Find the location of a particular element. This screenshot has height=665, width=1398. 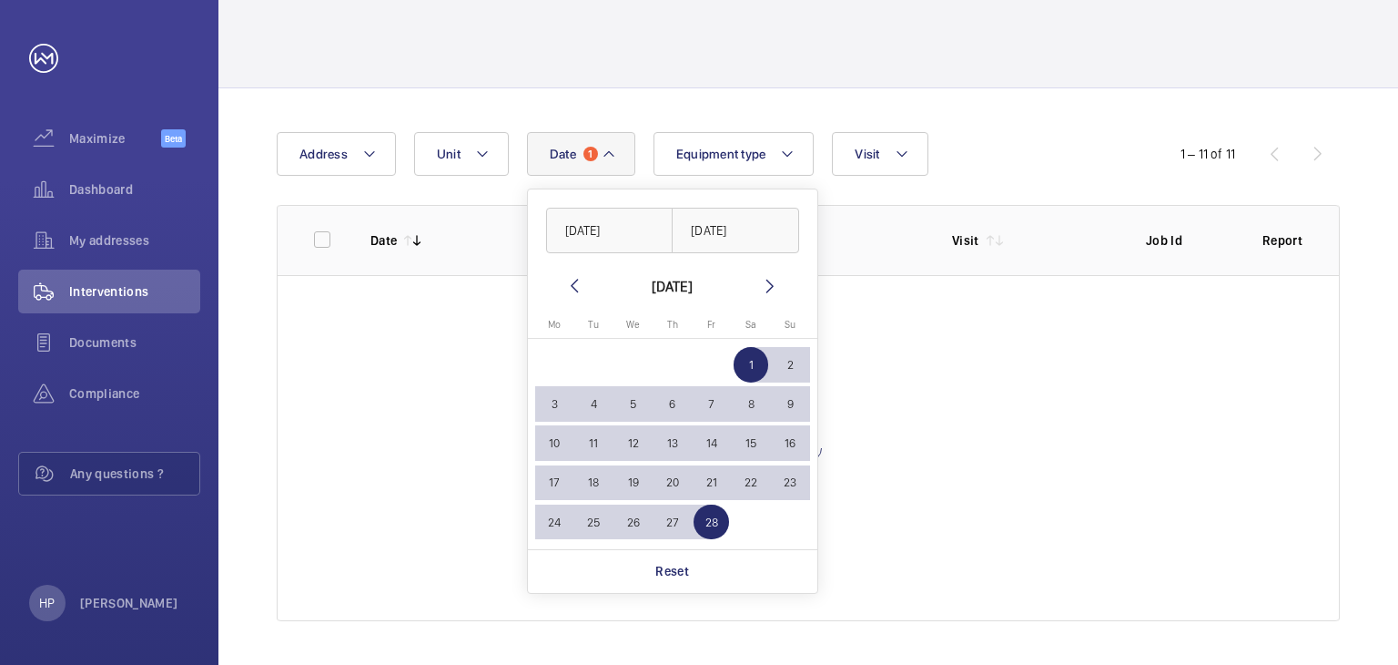

button: February 1, 2025 is located at coordinates (750, 364).